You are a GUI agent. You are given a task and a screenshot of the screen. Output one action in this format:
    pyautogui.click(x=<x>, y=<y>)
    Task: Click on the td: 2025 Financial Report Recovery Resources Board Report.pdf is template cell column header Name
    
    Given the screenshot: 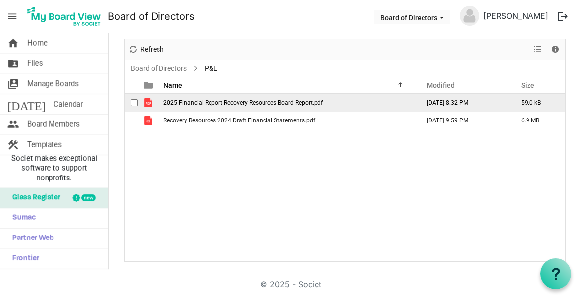 What is the action you would take?
    pyautogui.click(x=288, y=103)
    